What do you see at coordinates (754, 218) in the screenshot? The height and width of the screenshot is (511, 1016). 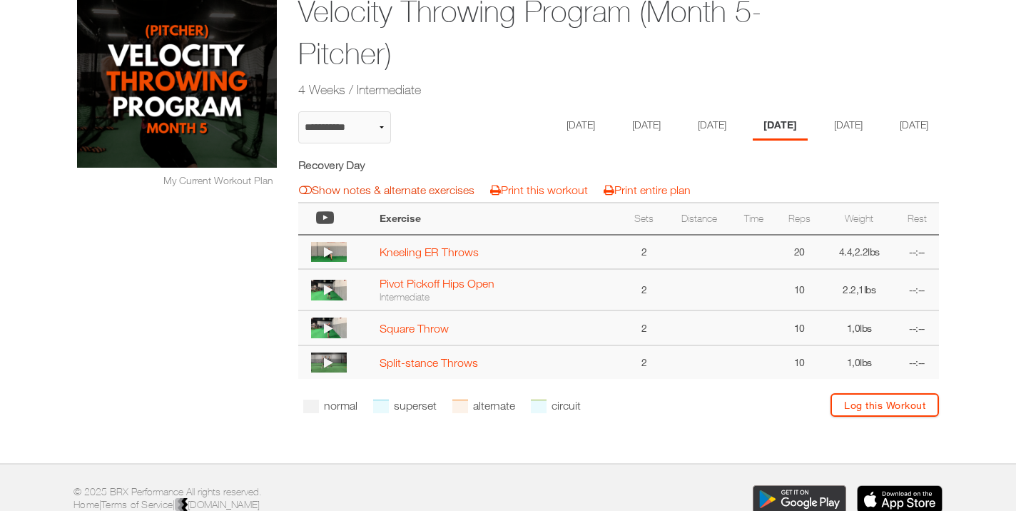 I see `th: Time` at bounding box center [754, 218].